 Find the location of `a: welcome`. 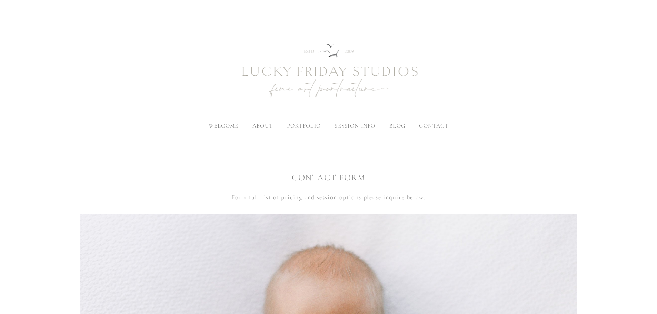

a: welcome is located at coordinates (223, 126).